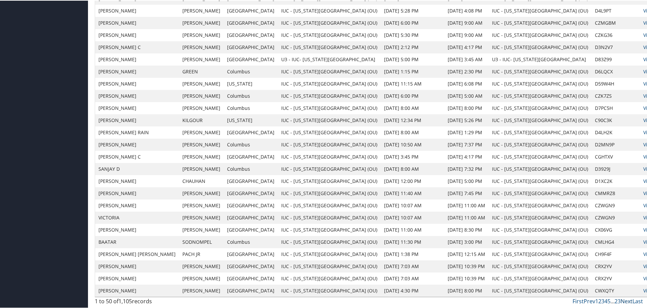 The image size is (647, 308). I want to click on td: D4L9PT, so click(616, 10).